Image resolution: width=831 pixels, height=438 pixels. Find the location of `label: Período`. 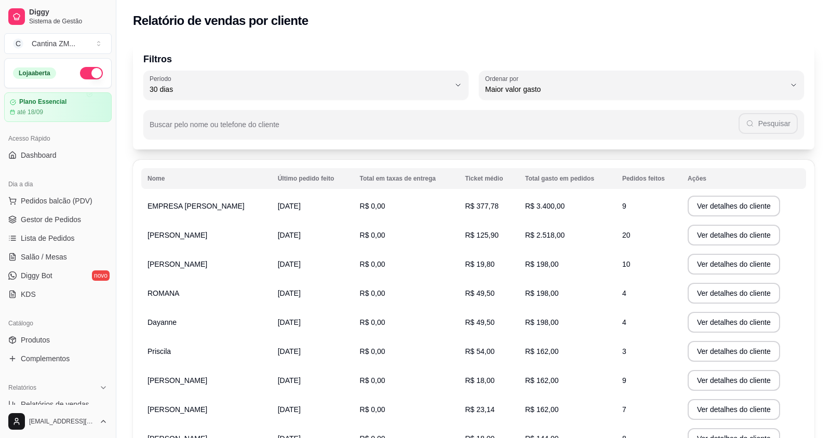

label: Período is located at coordinates (162, 78).